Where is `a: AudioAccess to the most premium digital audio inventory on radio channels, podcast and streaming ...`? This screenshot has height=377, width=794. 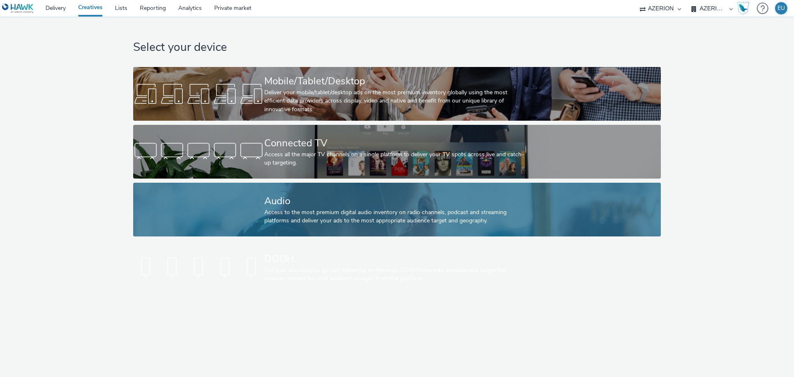
a: AudioAccess to the most premium digital audio inventory on radio channels, podcast and streaming ... is located at coordinates (397, 210).